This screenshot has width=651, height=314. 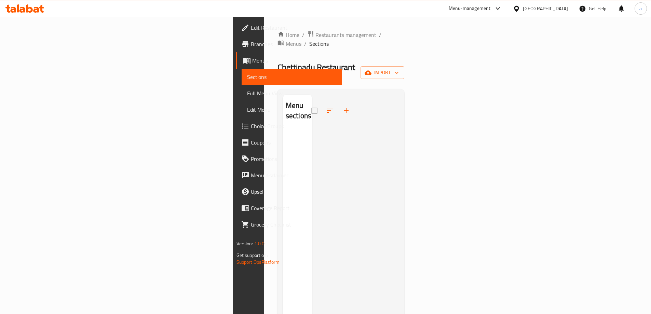 I want to click on span: Branches, so click(x=294, y=44).